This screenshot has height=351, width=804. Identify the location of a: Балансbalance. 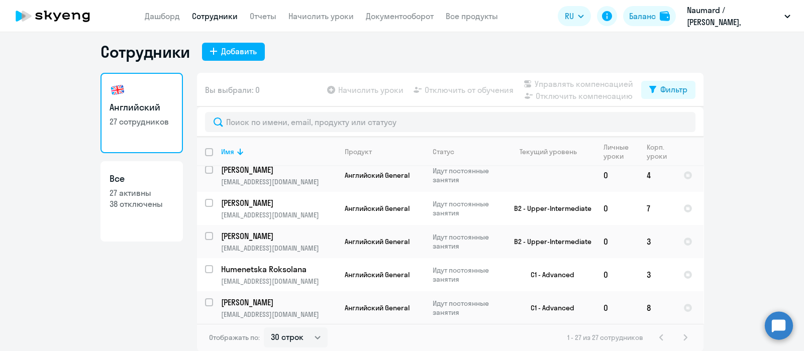
(649, 16).